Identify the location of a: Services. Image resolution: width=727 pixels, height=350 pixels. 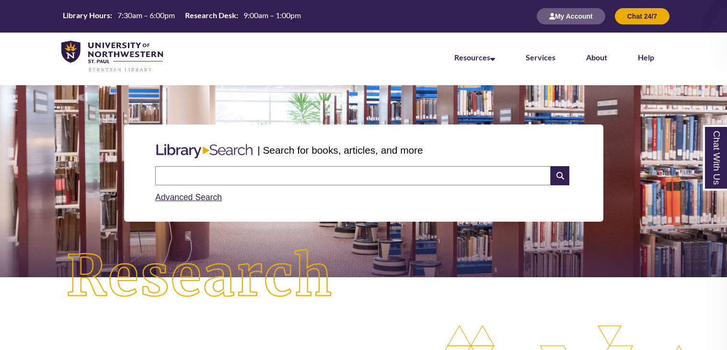
(541, 57).